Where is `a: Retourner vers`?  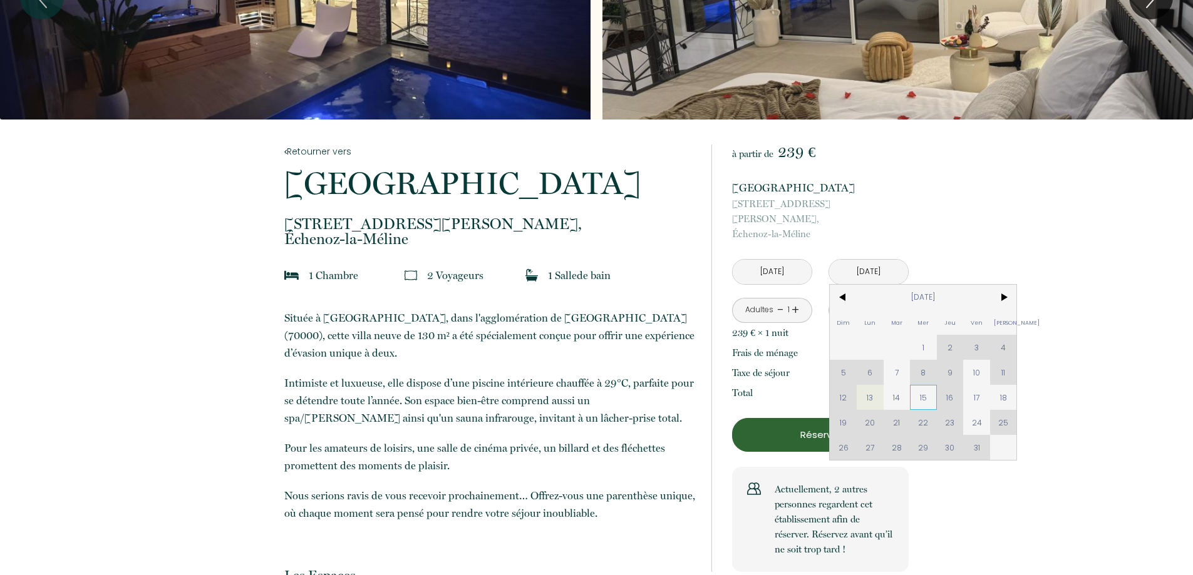
a: Retourner vers is located at coordinates (490, 152).